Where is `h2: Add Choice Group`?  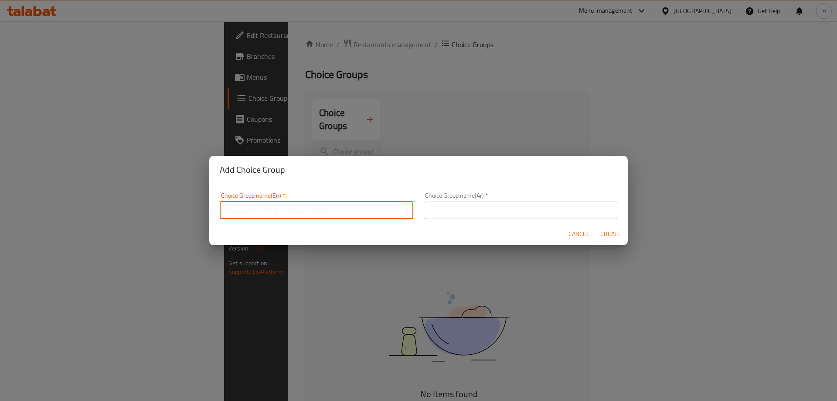
h2: Add Choice Group is located at coordinates (418, 170).